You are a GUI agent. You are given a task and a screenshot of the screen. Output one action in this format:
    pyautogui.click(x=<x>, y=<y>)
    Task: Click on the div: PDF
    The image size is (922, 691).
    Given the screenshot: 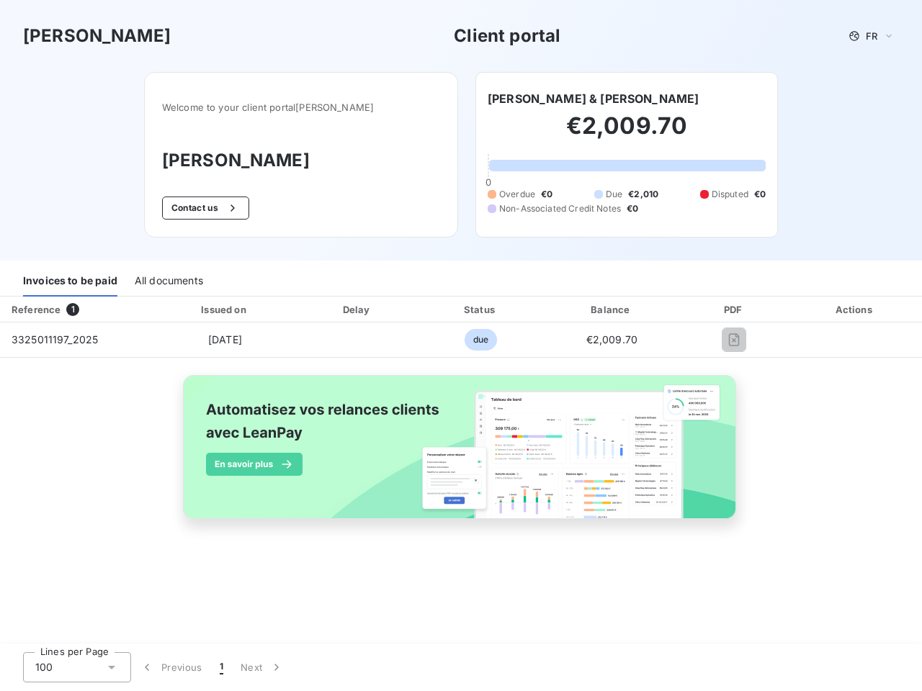 What is the action you would take?
    pyautogui.click(x=734, y=310)
    